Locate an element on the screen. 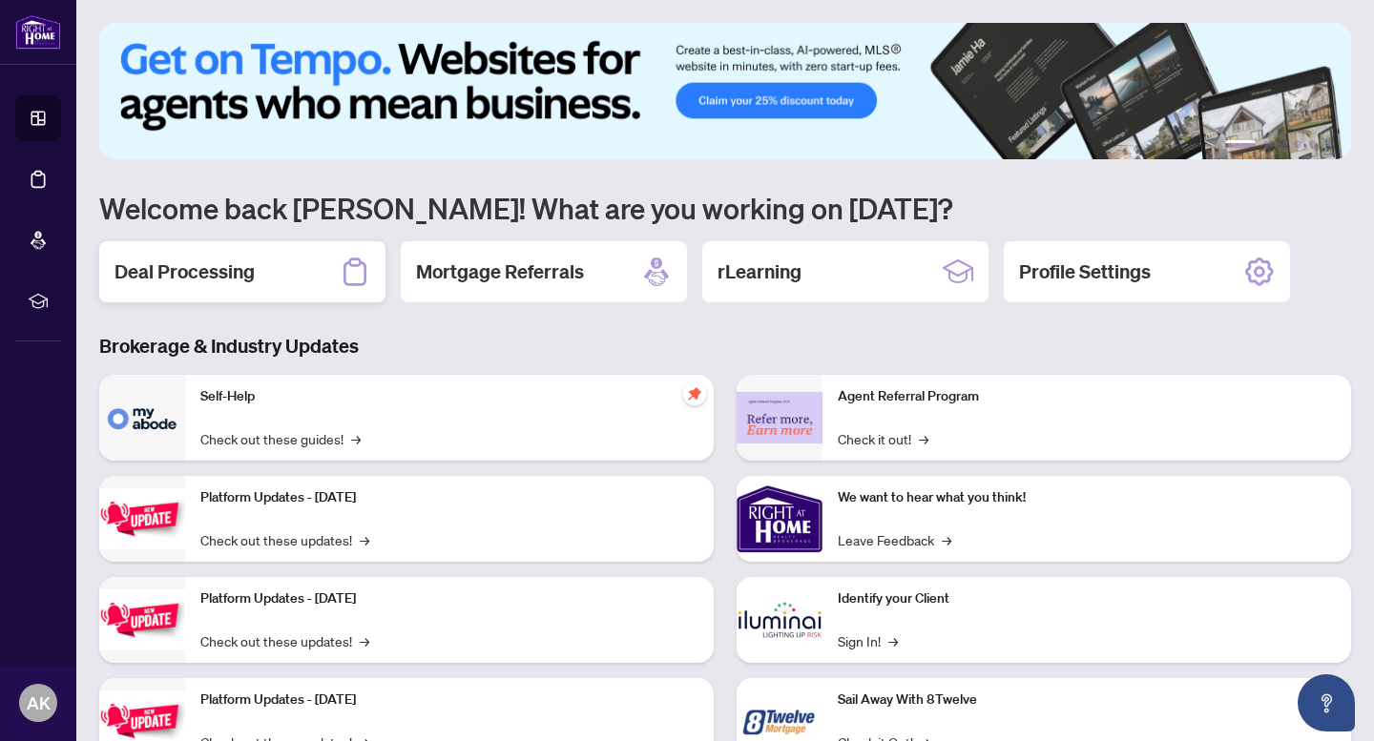 This screenshot has height=741, width=1374. button: 1 is located at coordinates (1240, 144).